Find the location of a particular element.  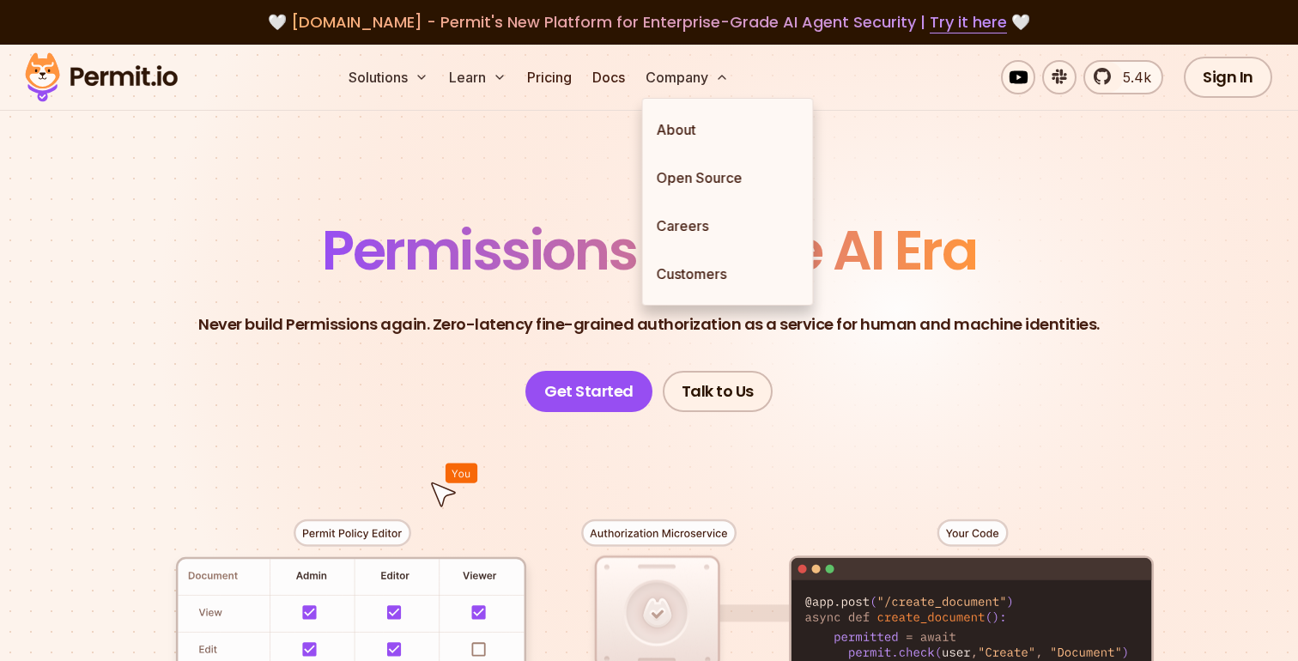

a: Customers is located at coordinates (728, 274).